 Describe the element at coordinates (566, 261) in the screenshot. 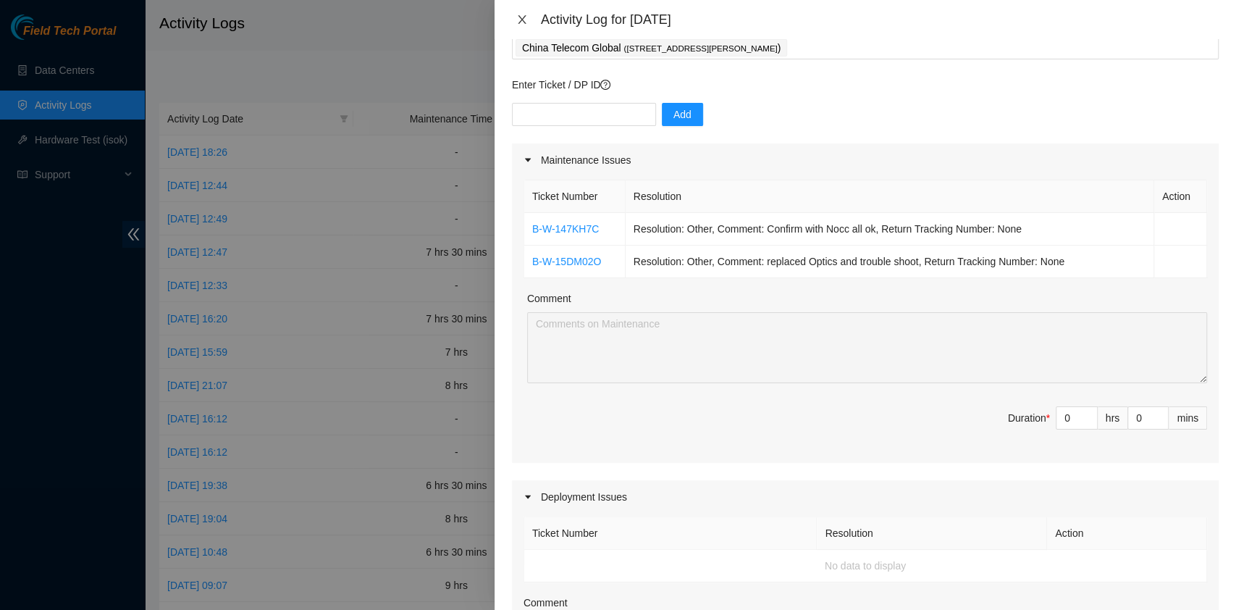

I see `a: B-W-15DM02O` at that location.